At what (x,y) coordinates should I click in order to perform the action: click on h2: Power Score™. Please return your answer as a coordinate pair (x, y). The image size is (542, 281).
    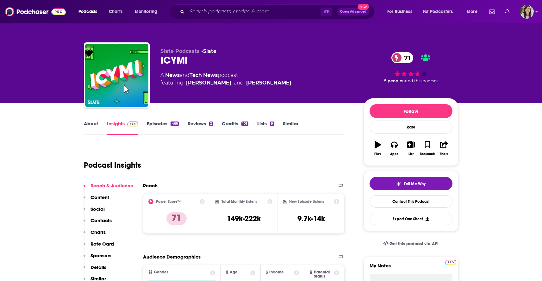
    Looking at the image, I should click on (168, 201).